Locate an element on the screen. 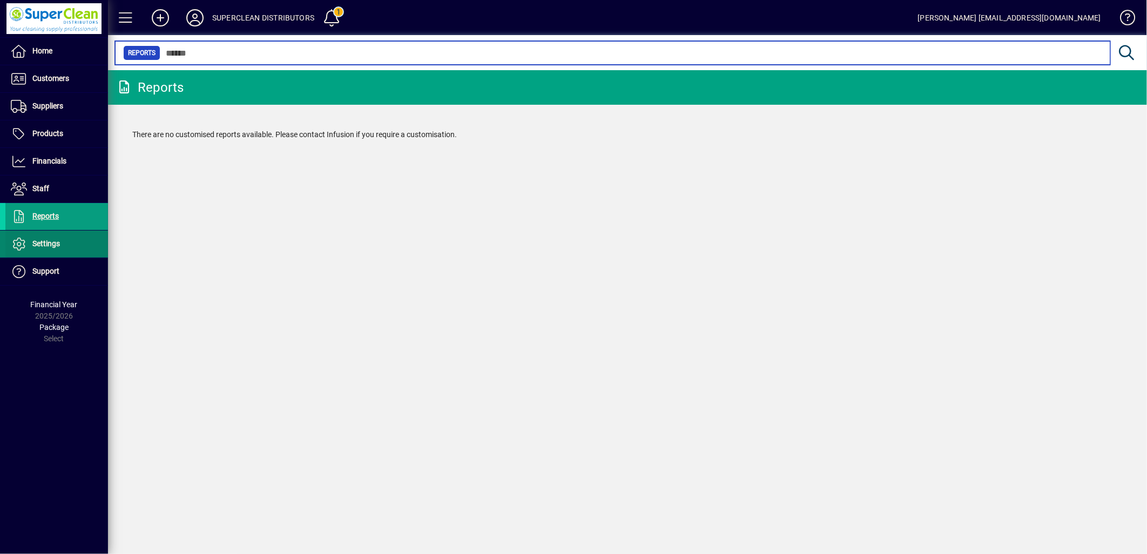 The image size is (1147, 554). div: There are no customised reports available. Please contact Infusion if you require a customisation. is located at coordinates (628, 135).